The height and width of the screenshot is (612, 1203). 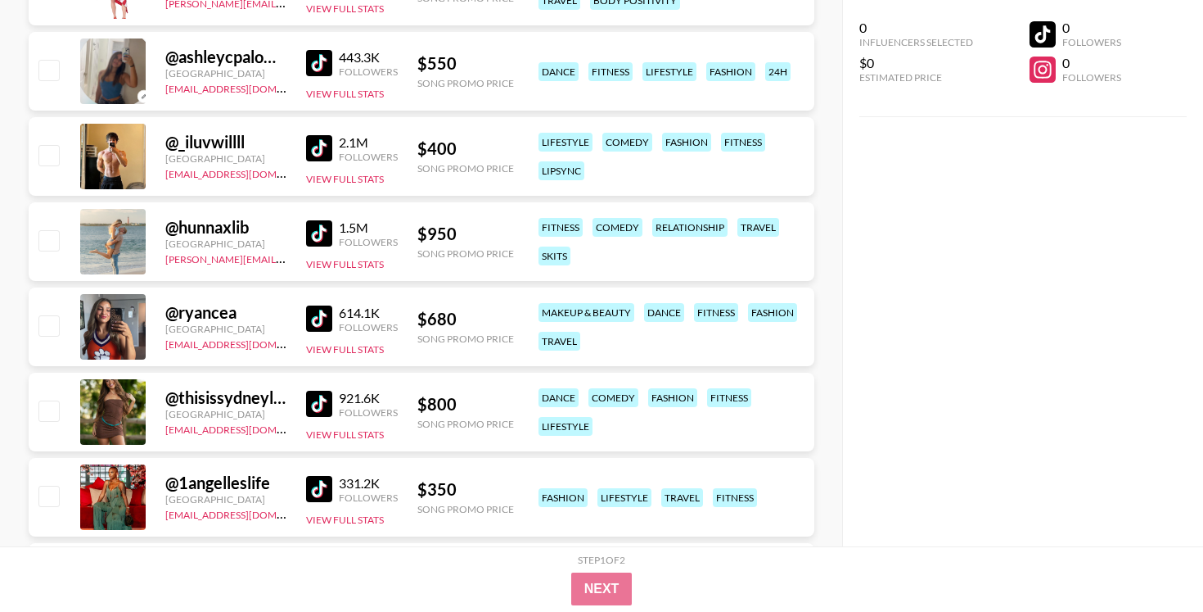 What do you see at coordinates (368, 228) in the screenshot?
I see `div: 1.5M` at bounding box center [368, 228].